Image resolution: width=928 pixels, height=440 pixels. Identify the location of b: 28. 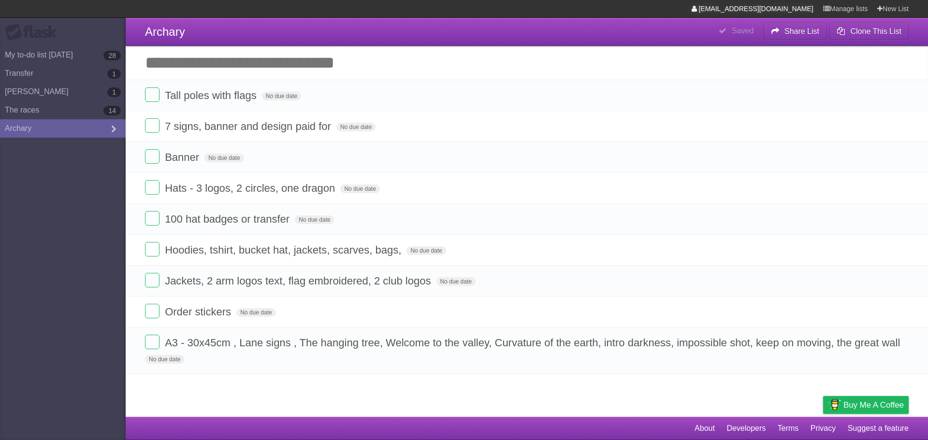
(112, 56).